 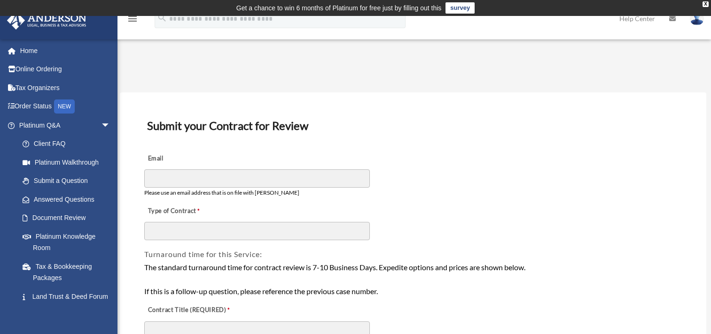 What do you see at coordinates (47, 20) in the screenshot?
I see `img: Anderson Advisors Platinum Portal` at bounding box center [47, 20].